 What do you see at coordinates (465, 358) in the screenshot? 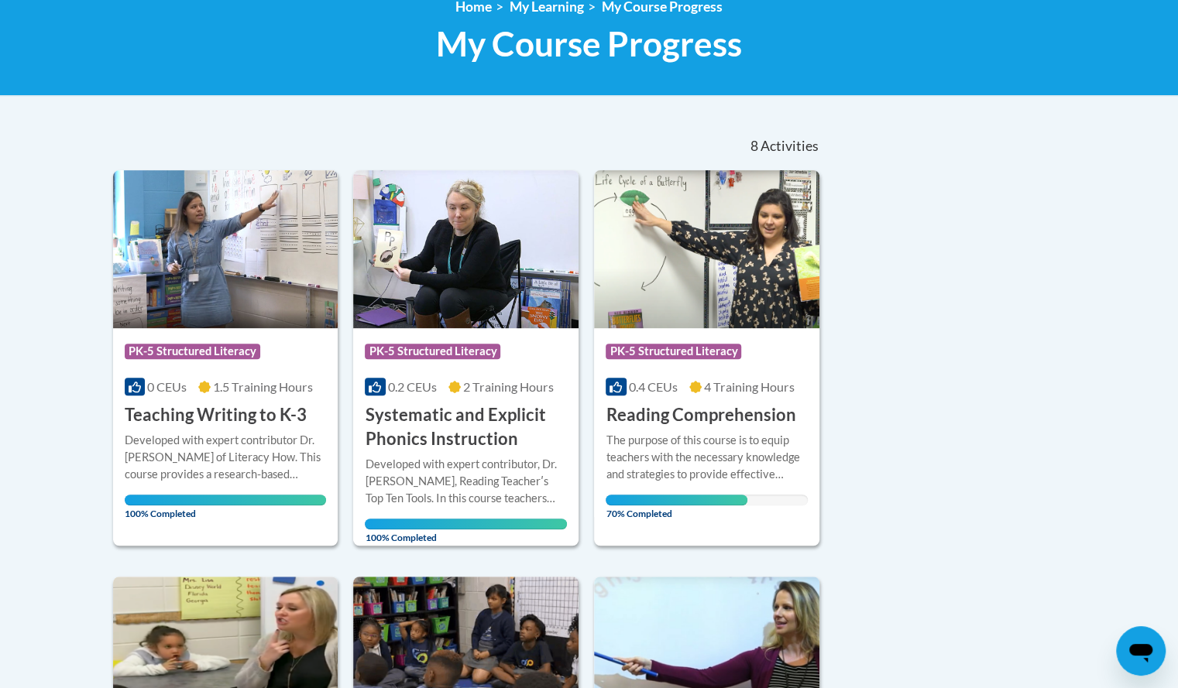
I see `a: Course LogoPK-5 Structured Literacy0.2 CEUs2 Training Hours Systematic and Explicit Phonics Instr...` at bounding box center [465, 358].